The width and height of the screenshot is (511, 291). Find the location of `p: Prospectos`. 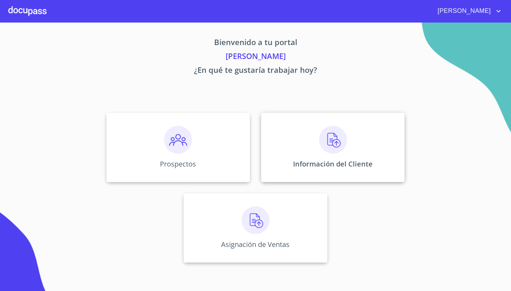

p: Prospectos is located at coordinates (178, 164).